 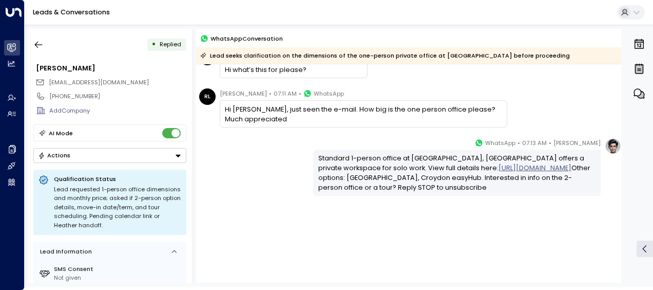 What do you see at coordinates (118, 179) in the screenshot?
I see `p: Qualification Status` at bounding box center [118, 179].